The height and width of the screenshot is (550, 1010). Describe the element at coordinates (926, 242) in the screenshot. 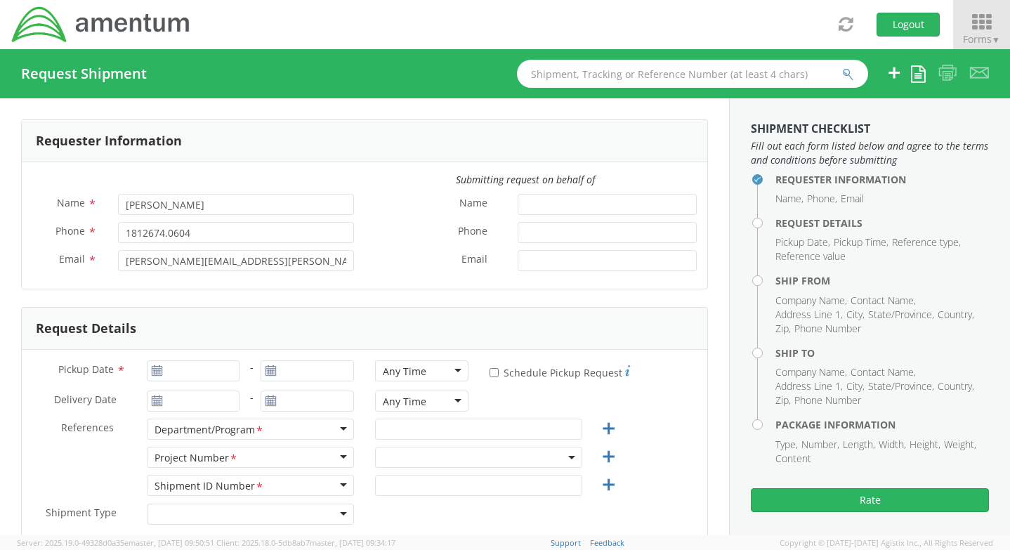

I see `li: Reference type` at that location.